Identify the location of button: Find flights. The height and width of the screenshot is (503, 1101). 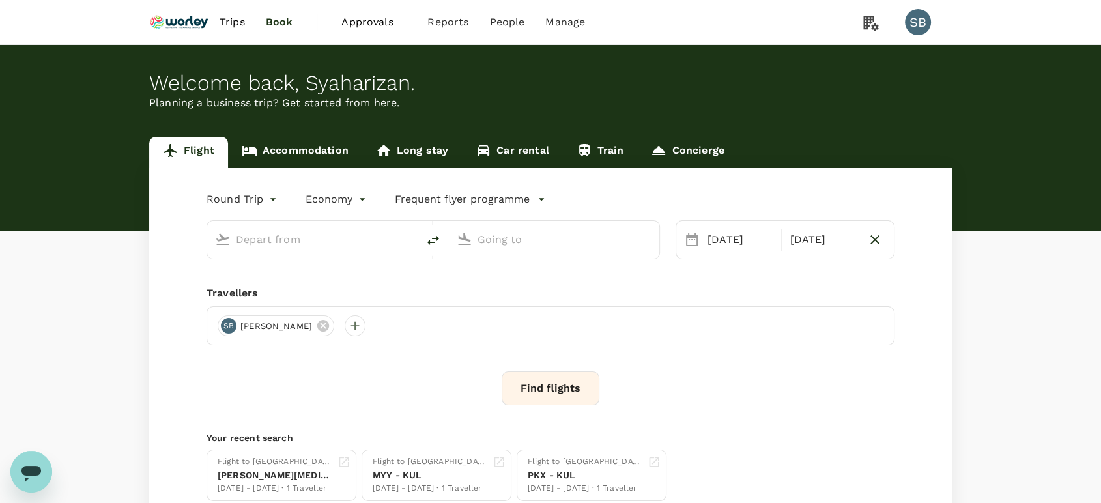
(551, 388).